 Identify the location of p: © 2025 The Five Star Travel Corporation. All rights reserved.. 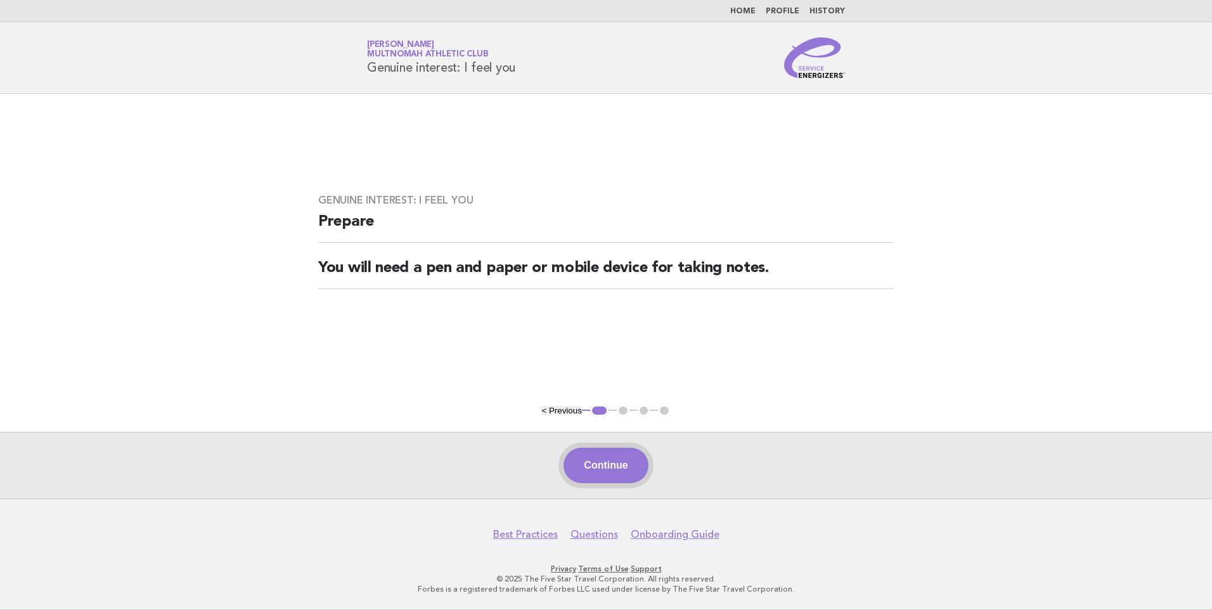
(606, 579).